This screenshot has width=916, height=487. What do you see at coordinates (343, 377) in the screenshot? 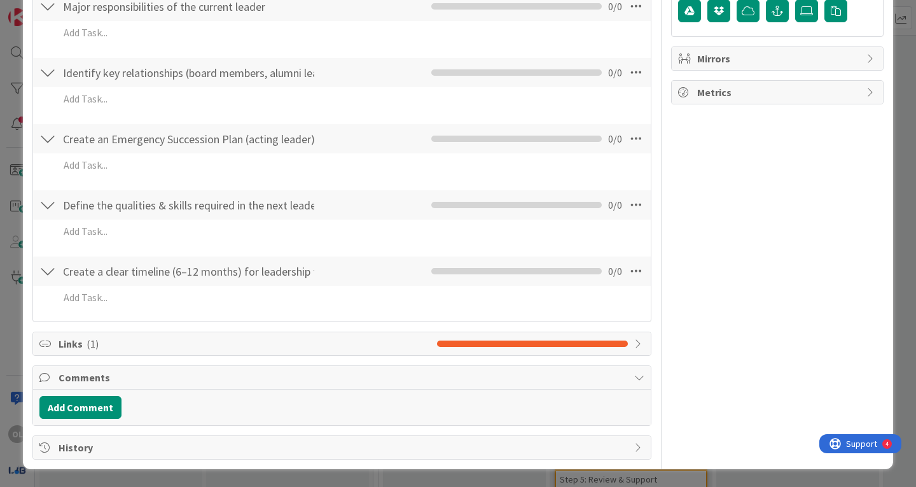
I see `span: Comments` at bounding box center [343, 377].